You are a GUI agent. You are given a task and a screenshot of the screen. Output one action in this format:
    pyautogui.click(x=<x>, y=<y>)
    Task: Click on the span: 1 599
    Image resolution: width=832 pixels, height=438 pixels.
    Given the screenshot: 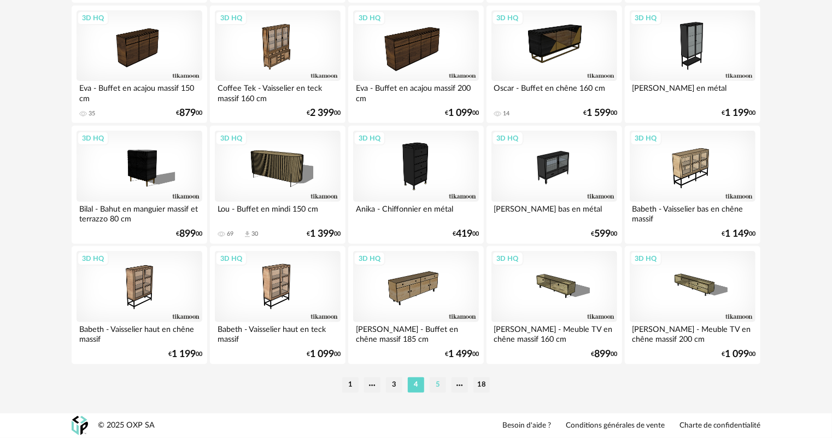 What is the action you would take?
    pyautogui.click(x=599, y=113)
    